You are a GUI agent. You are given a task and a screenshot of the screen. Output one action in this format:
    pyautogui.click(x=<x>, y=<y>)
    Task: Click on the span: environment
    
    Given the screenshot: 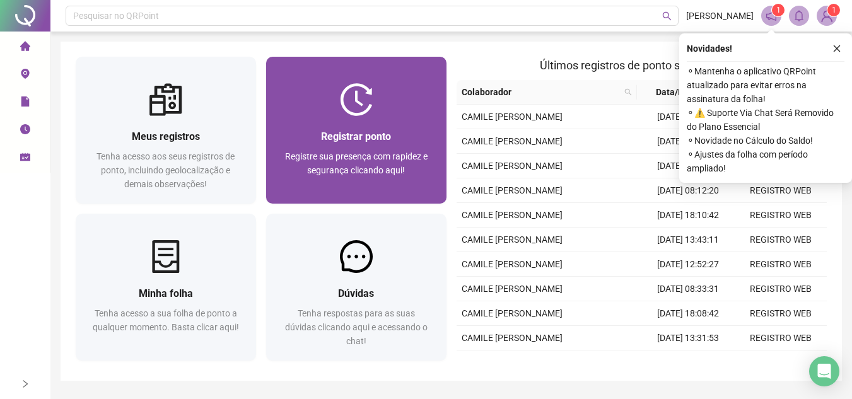 What is the action you would take?
    pyautogui.click(x=25, y=76)
    